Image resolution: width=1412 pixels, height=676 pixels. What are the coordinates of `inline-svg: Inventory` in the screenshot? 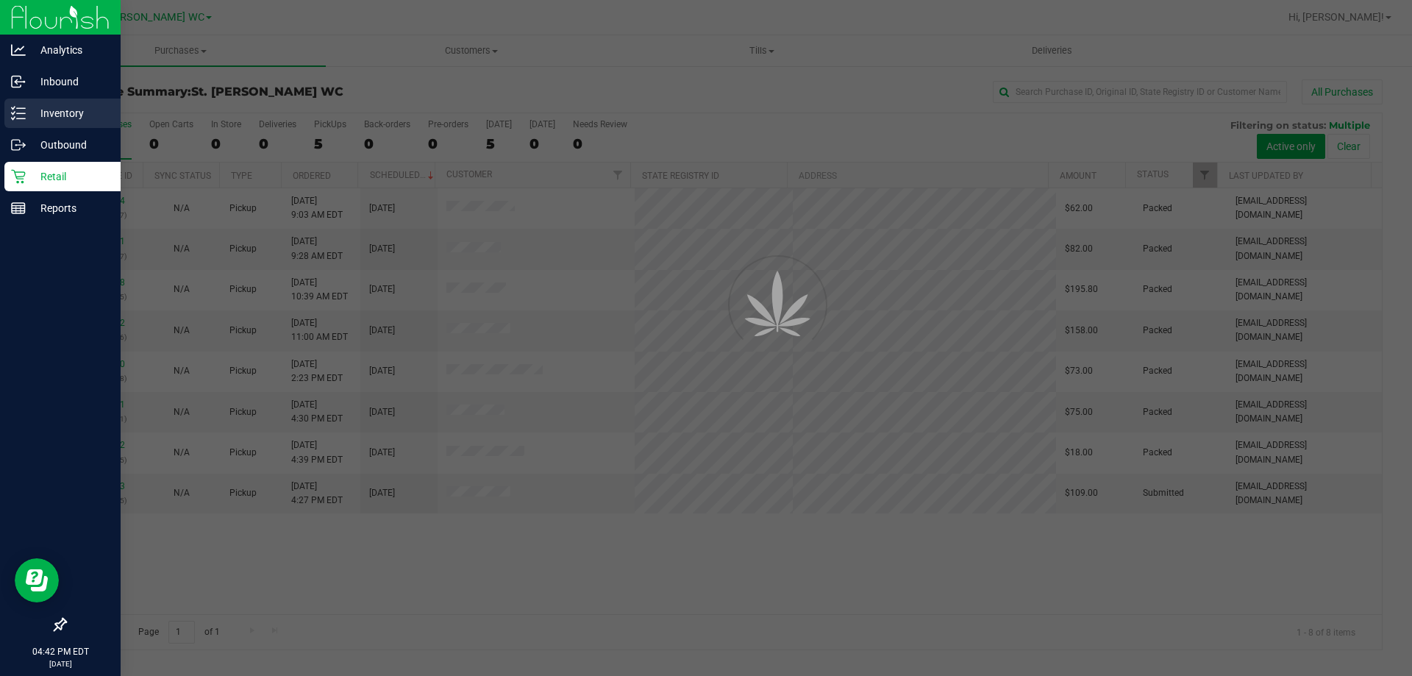 It's located at (18, 113).